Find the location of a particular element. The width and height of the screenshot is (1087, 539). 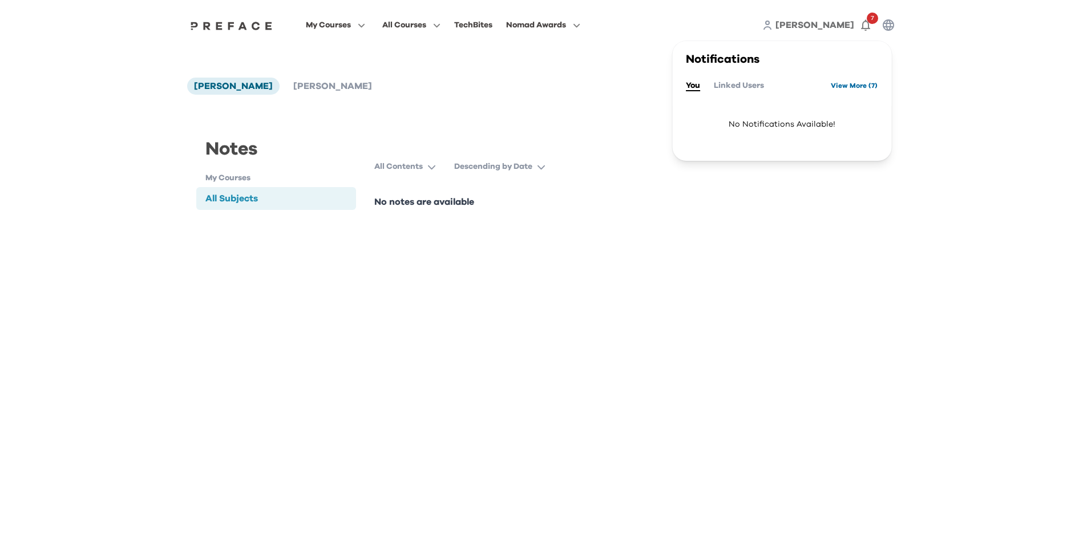

span: All Courses is located at coordinates (404, 25).